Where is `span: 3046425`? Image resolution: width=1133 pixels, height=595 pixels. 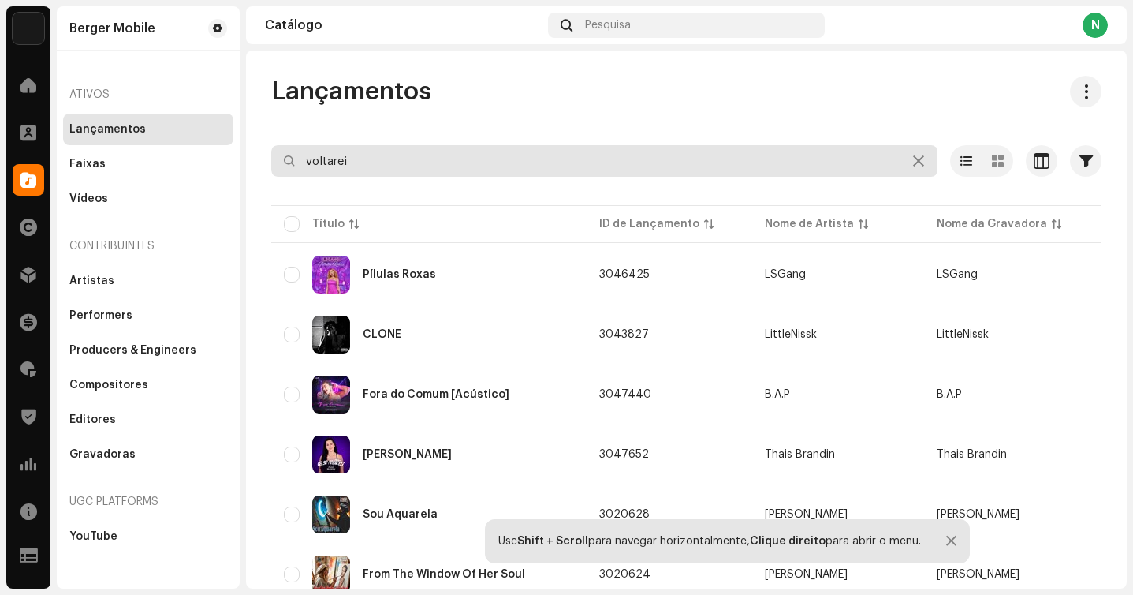 span: 3046425 is located at coordinates (625, 274).